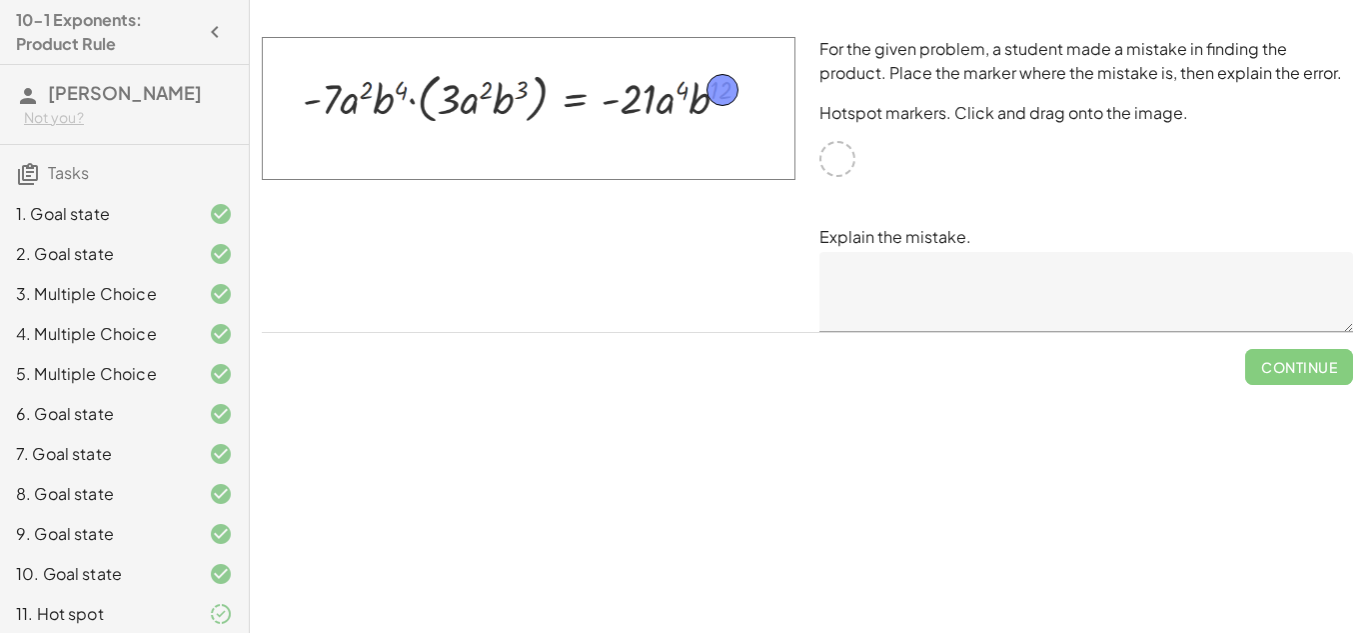 The width and height of the screenshot is (1365, 633). I want to click on p: Hotspot markers. Click and drag onto the image., so click(1086, 113).